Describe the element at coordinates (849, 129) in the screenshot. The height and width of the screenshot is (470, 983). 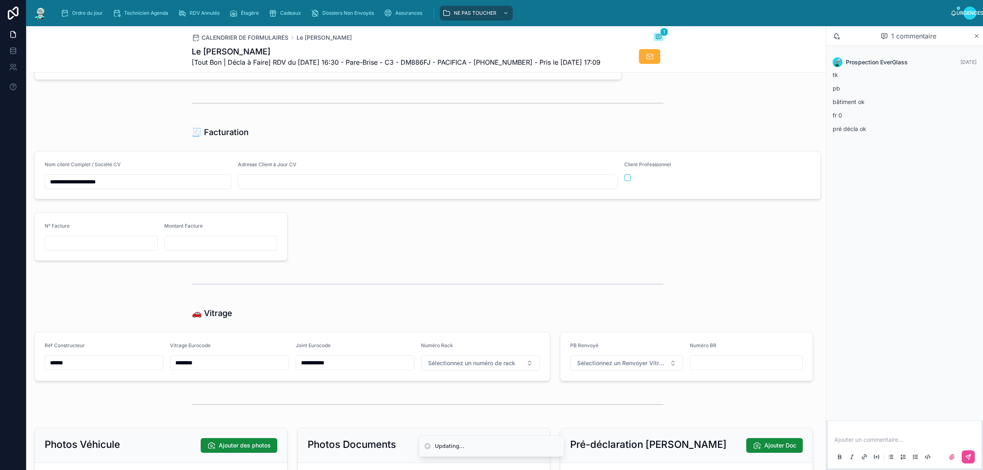
I see `font: pré décla ok` at that location.